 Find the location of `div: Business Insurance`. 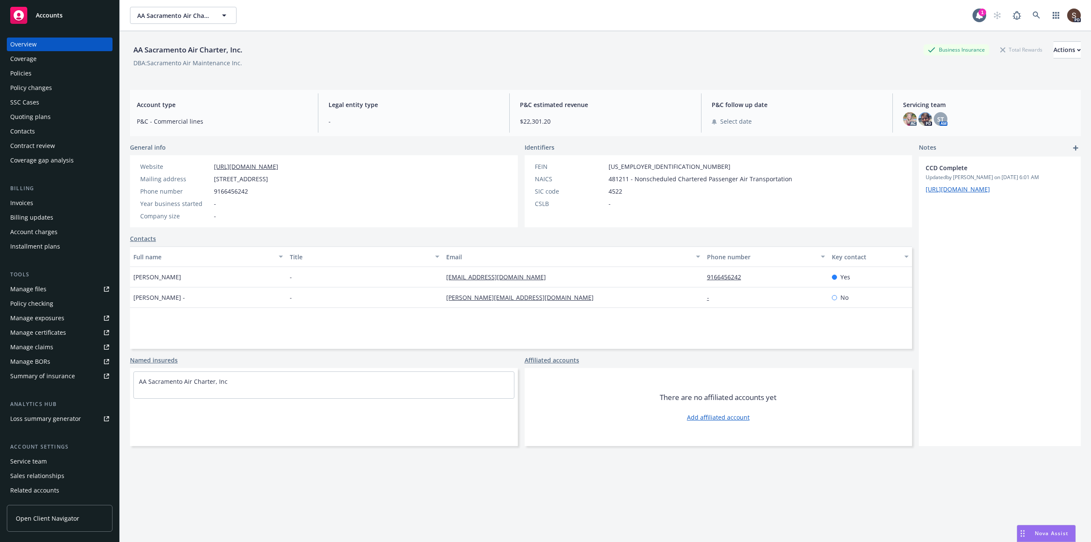

div: Business Insurance is located at coordinates (957, 49).